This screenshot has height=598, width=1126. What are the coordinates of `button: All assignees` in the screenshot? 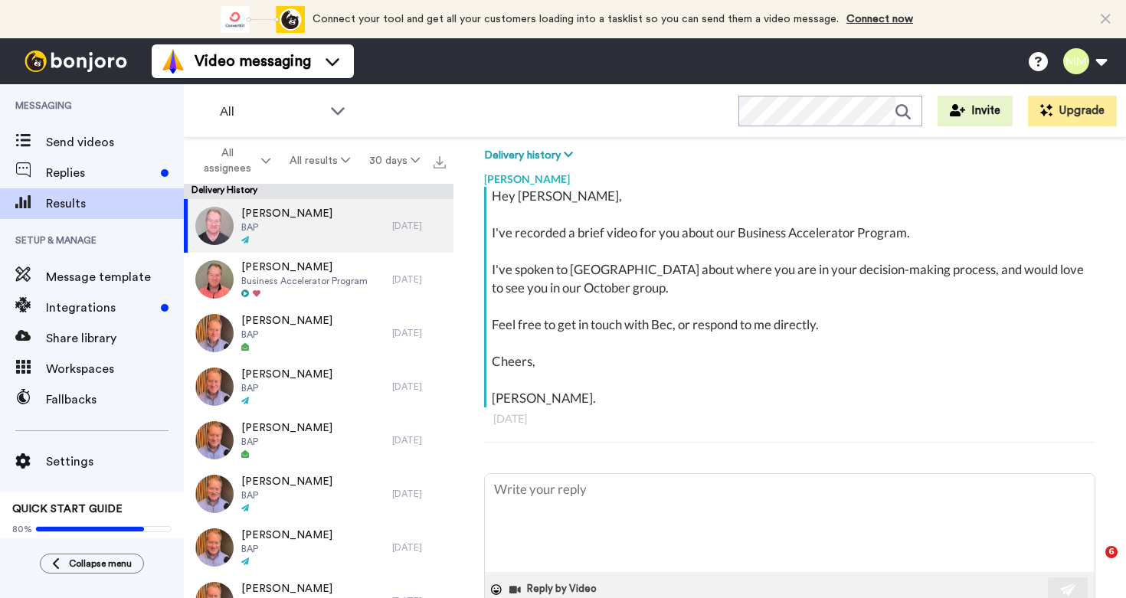 It's located at (234, 161).